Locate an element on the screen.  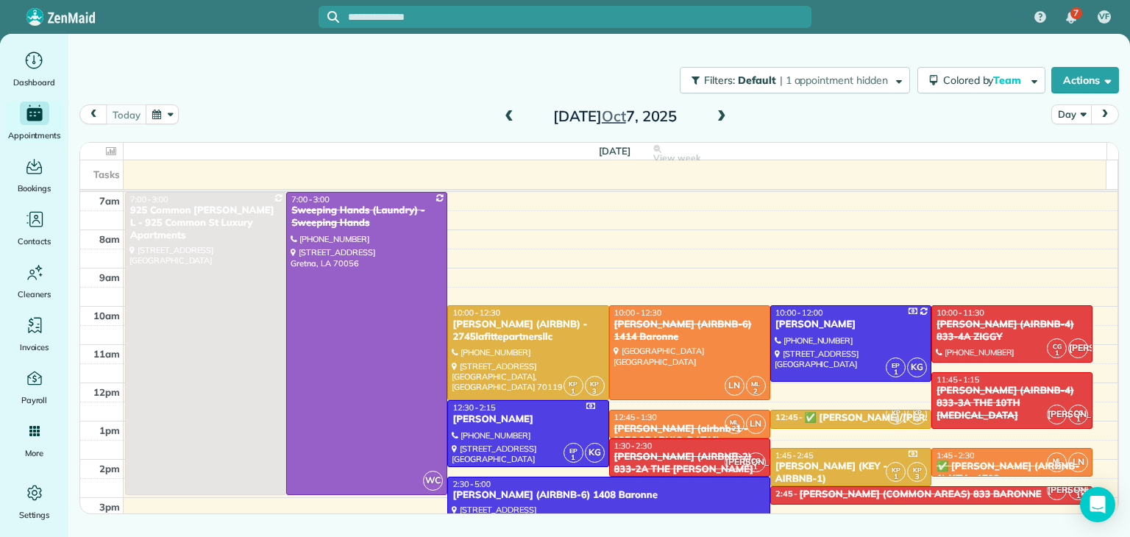
span: 10:00 - 12:00 is located at coordinates (799, 313).